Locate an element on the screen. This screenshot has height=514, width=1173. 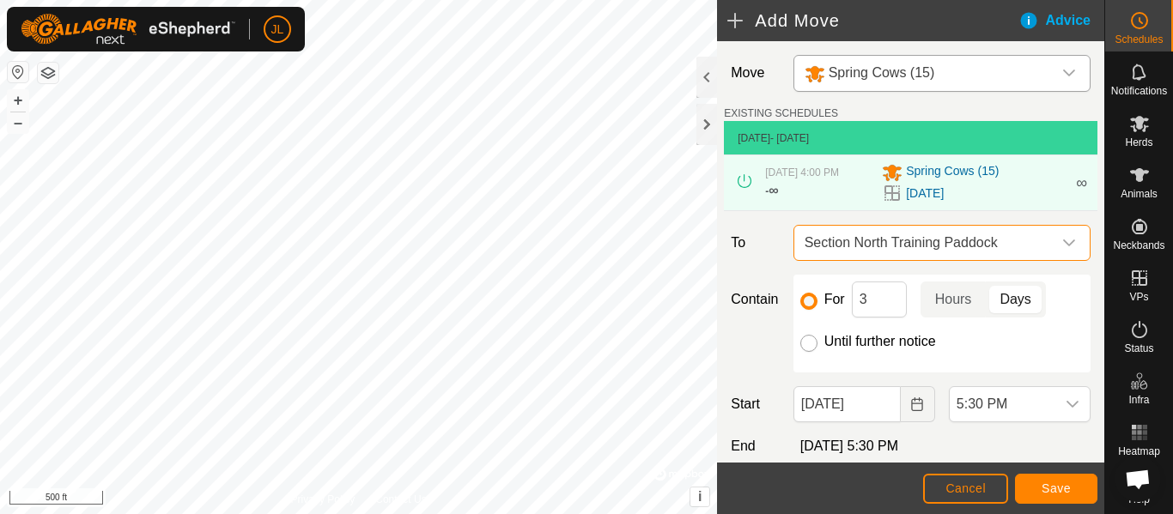
span: Neckbands is located at coordinates (1139, 246).